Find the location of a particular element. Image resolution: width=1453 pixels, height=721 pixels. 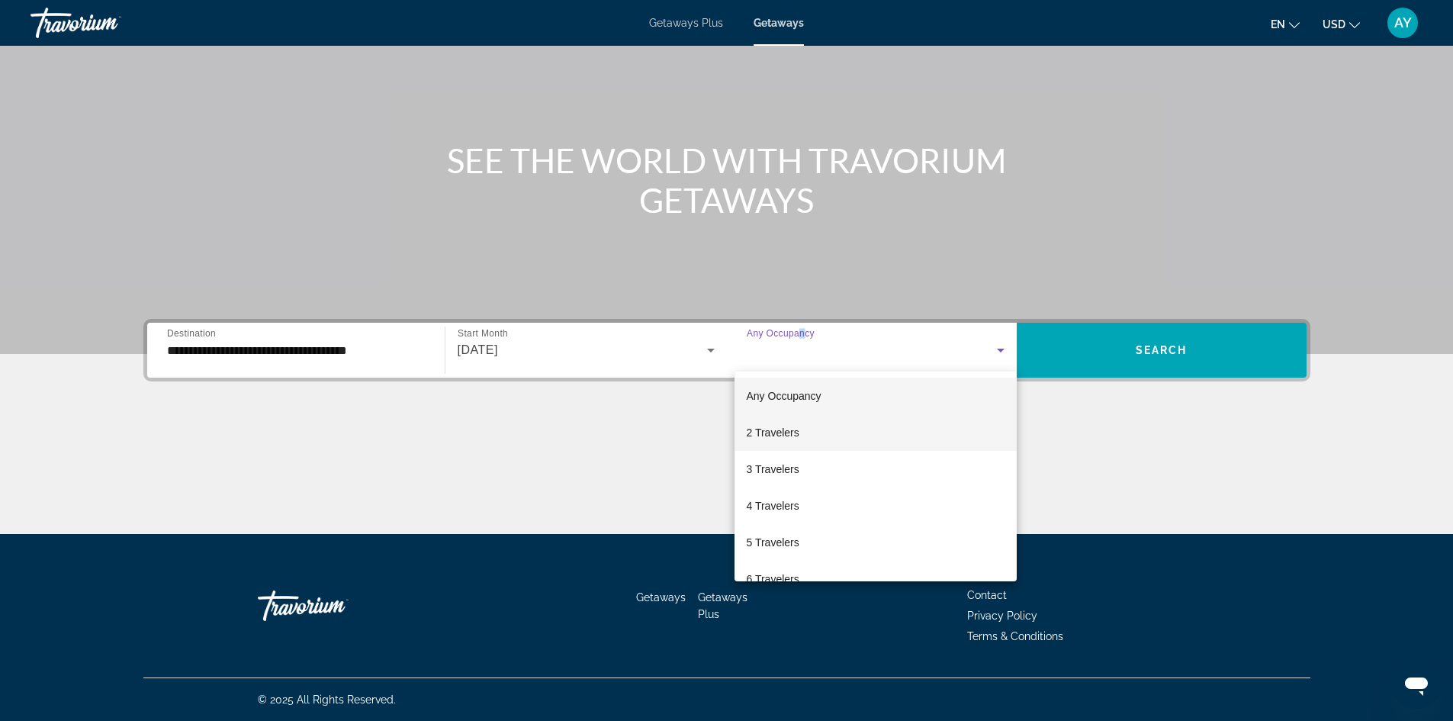

span: 3 Travelers is located at coordinates (773, 469).